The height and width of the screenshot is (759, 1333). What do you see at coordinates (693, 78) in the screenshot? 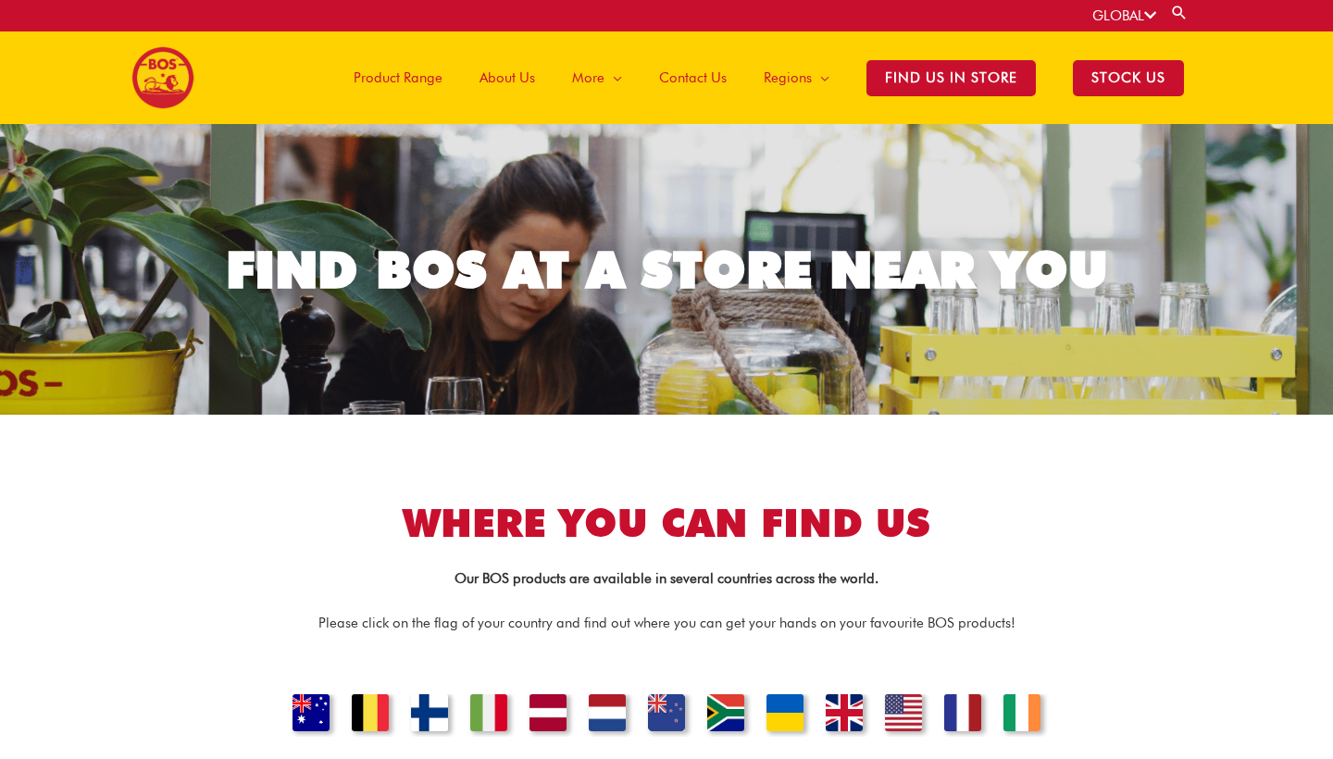
I see `span: Contact Us` at bounding box center [693, 78].